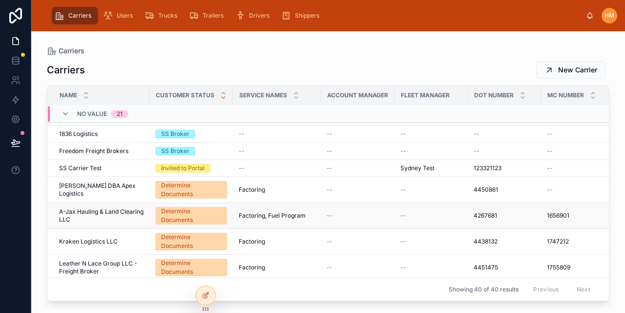 The width and height of the screenshot is (625, 313). I want to click on span: Trailers, so click(213, 16).